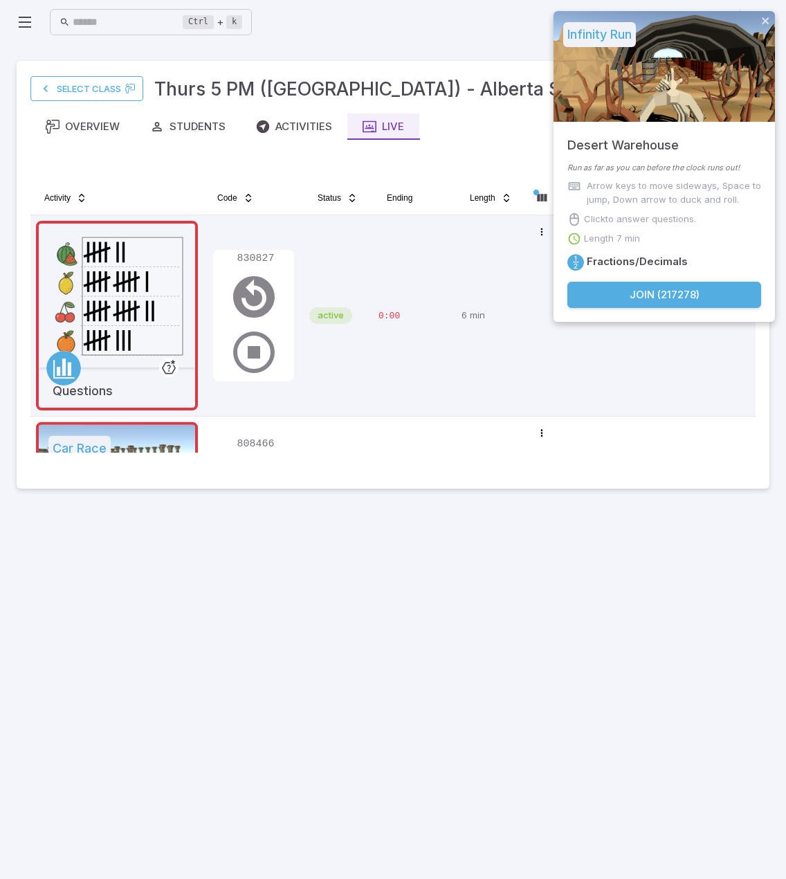 This screenshot has height=879, width=786. What do you see at coordinates (542, 198) in the screenshot?
I see `button: Column visibility` at bounding box center [542, 198].